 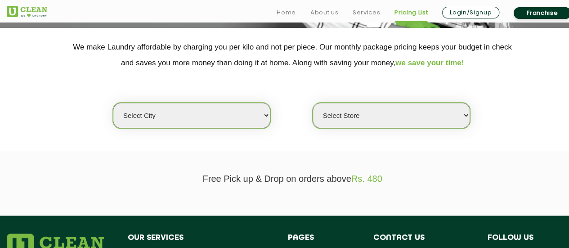 I want to click on span: Rs. 480, so click(x=366, y=178).